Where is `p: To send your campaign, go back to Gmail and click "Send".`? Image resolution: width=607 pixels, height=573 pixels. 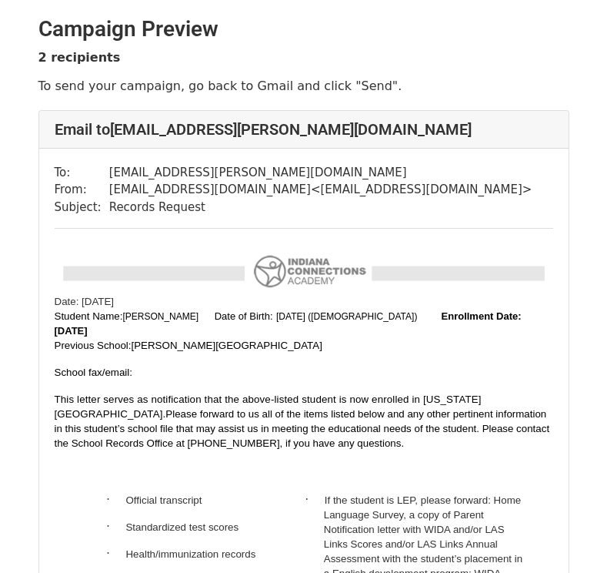 p: To send your campaign, go back to Gmail and click "Send". is located at coordinates (304, 85).